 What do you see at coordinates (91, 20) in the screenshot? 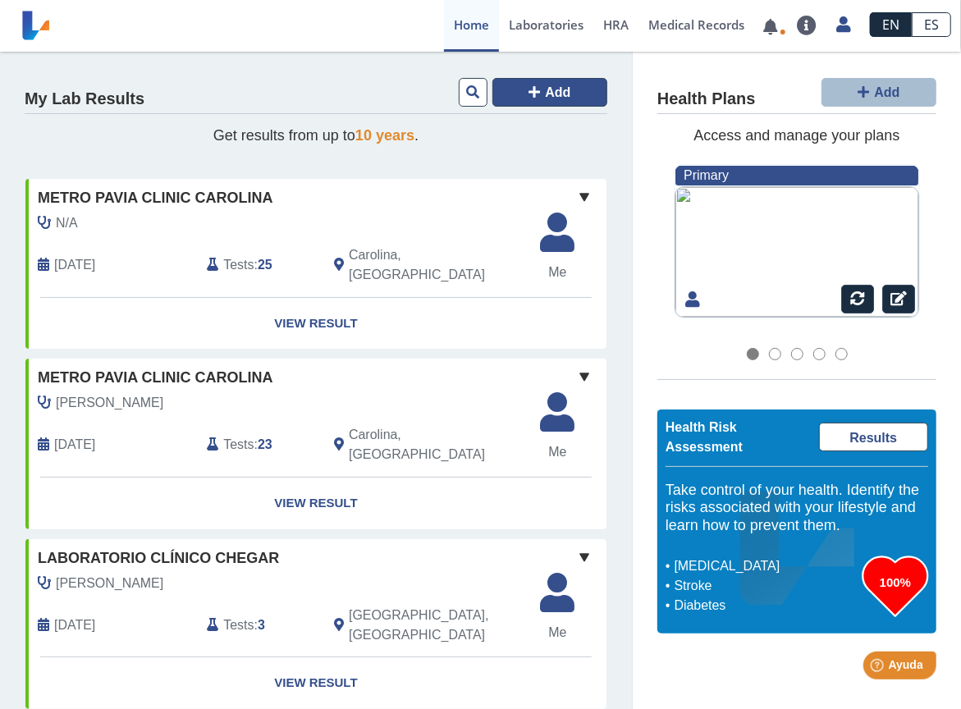
I see `span: Ayuda` at bounding box center [91, 20].